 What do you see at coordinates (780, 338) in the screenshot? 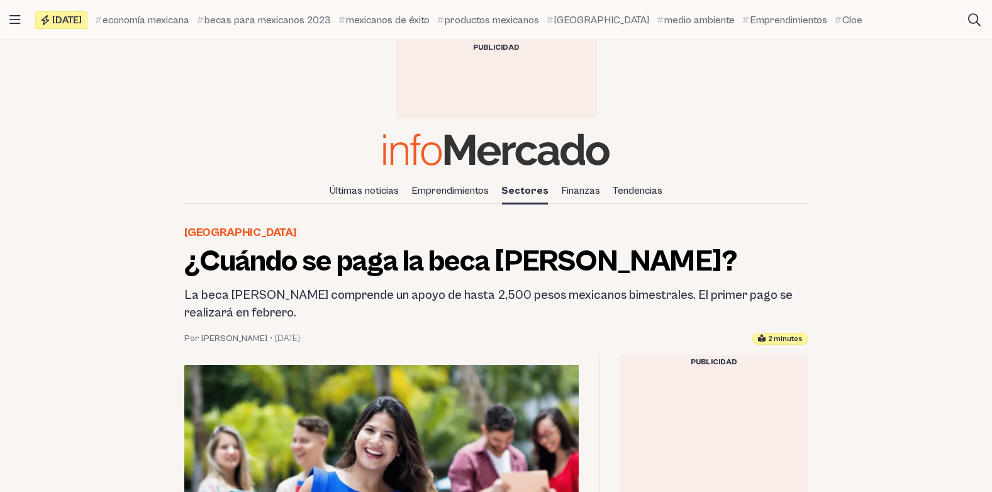
I see `div: Tiempo estimado de lectura: 2 minutos` at bounding box center [780, 338].